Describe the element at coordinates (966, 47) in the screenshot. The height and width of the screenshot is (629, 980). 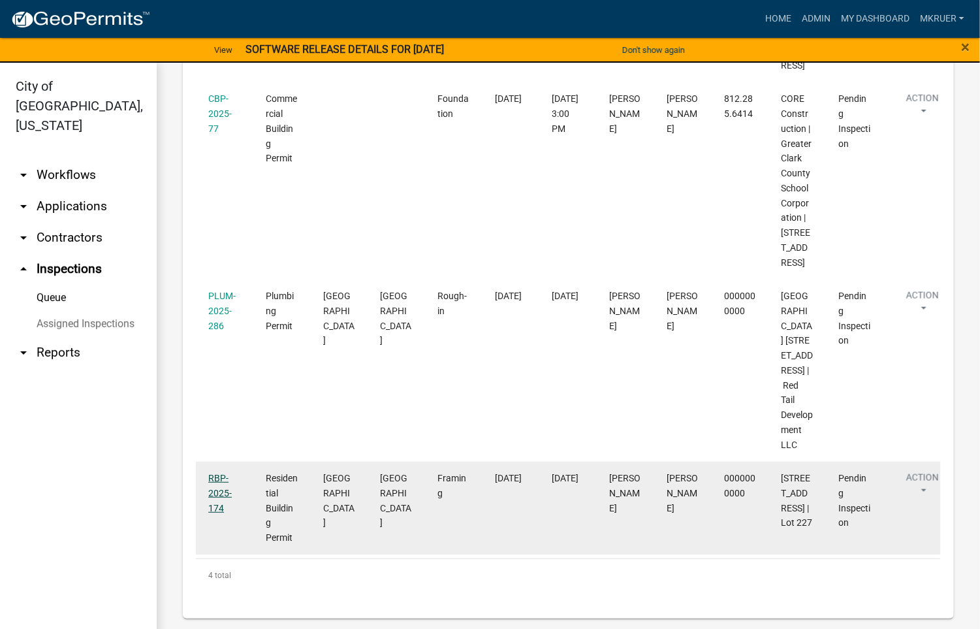
I see `button: Close` at that location.